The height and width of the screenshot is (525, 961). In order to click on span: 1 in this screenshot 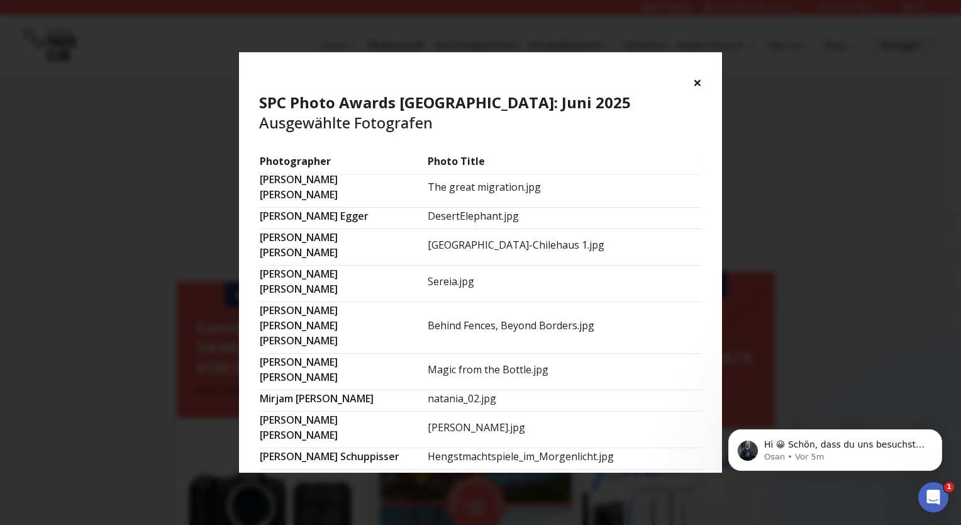, I will do `click(949, 487)`.